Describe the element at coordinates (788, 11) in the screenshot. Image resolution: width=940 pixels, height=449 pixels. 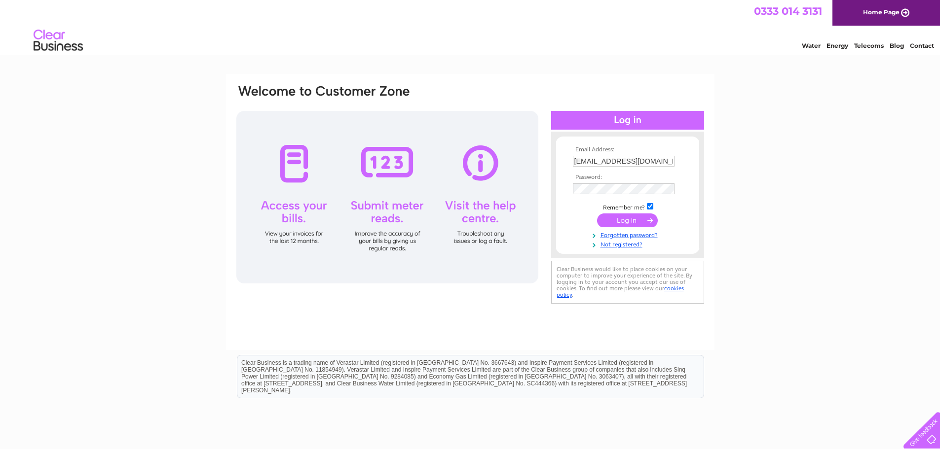
I see `a: 0333 014 3131` at that location.